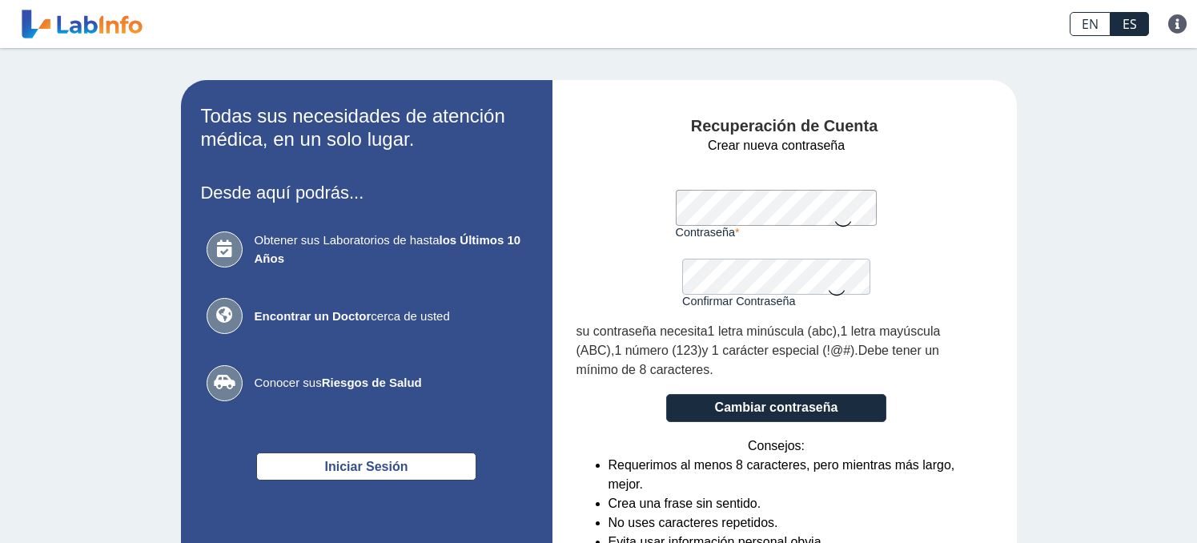  Describe the element at coordinates (313, 315) in the screenshot. I see `b: Encontrar un Doctor` at that location.